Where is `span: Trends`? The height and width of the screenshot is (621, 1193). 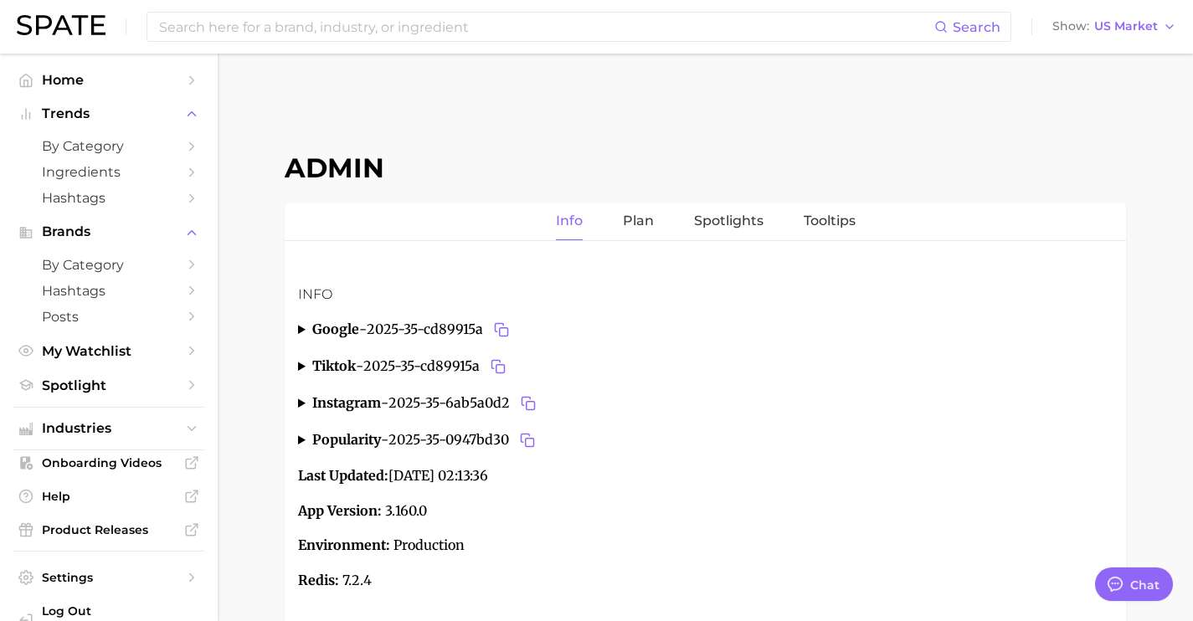 span: Trends is located at coordinates (109, 114).